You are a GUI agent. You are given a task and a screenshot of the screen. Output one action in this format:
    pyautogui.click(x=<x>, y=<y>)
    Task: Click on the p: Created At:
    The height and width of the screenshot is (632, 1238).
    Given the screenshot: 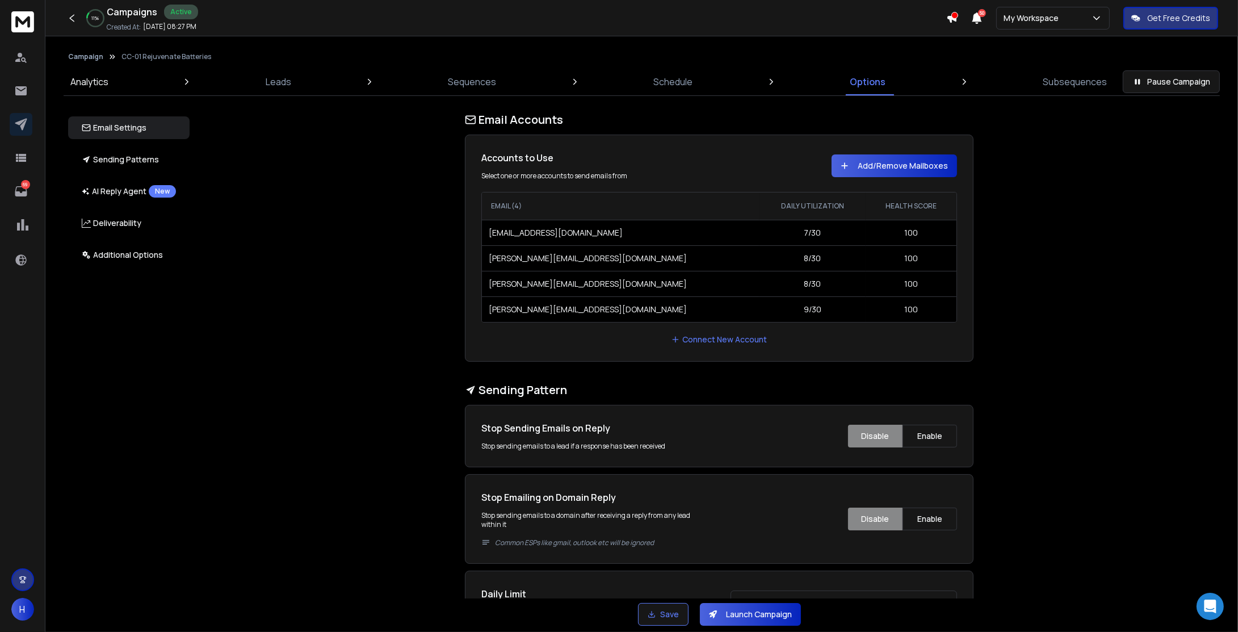 What is the action you would take?
    pyautogui.click(x=124, y=27)
    